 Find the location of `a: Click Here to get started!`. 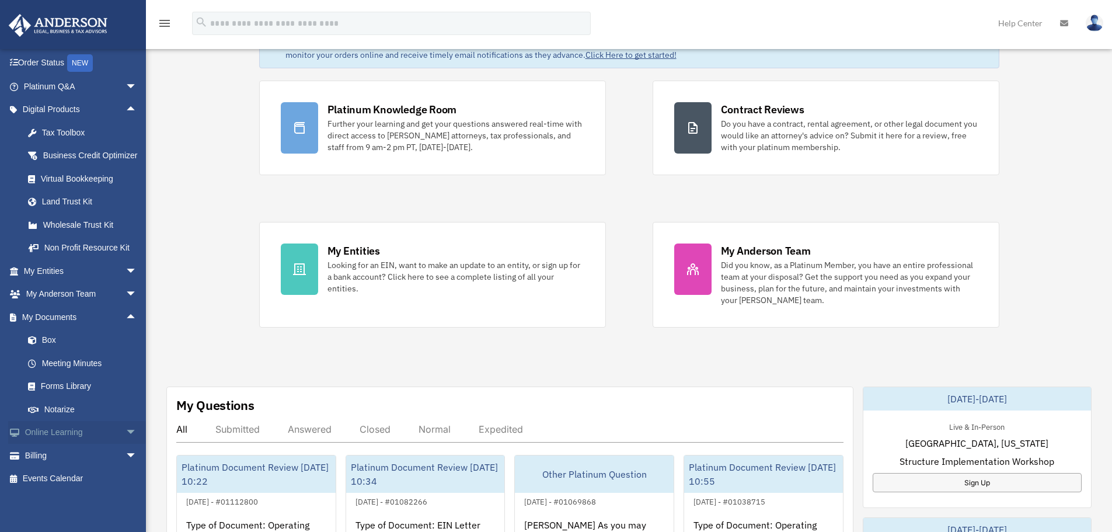

a: Click Here to get started! is located at coordinates (631, 55).